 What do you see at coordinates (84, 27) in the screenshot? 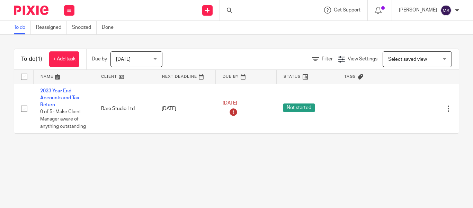
I see `a: Snoozed` at bounding box center [84, 27].